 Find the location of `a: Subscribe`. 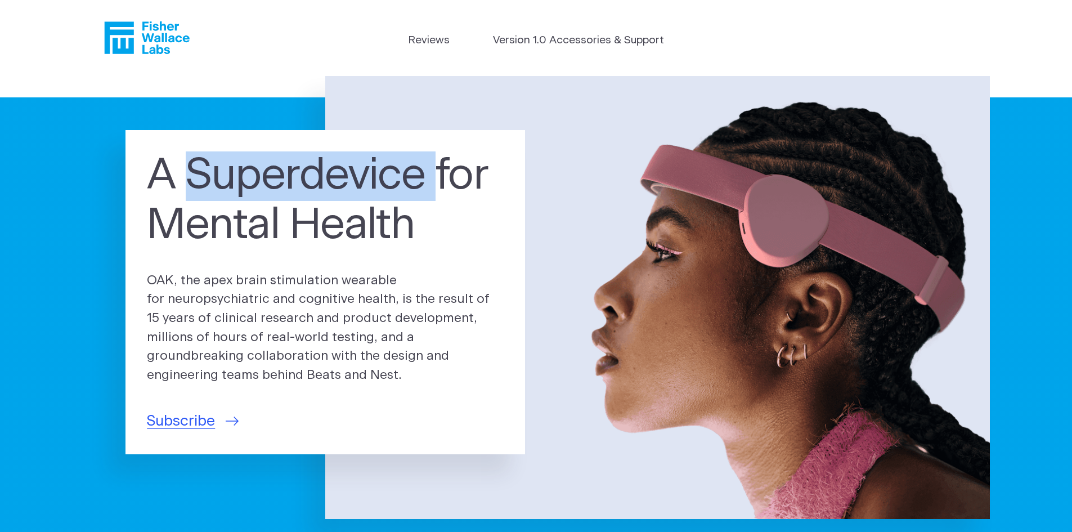

a: Subscribe is located at coordinates (193, 421).